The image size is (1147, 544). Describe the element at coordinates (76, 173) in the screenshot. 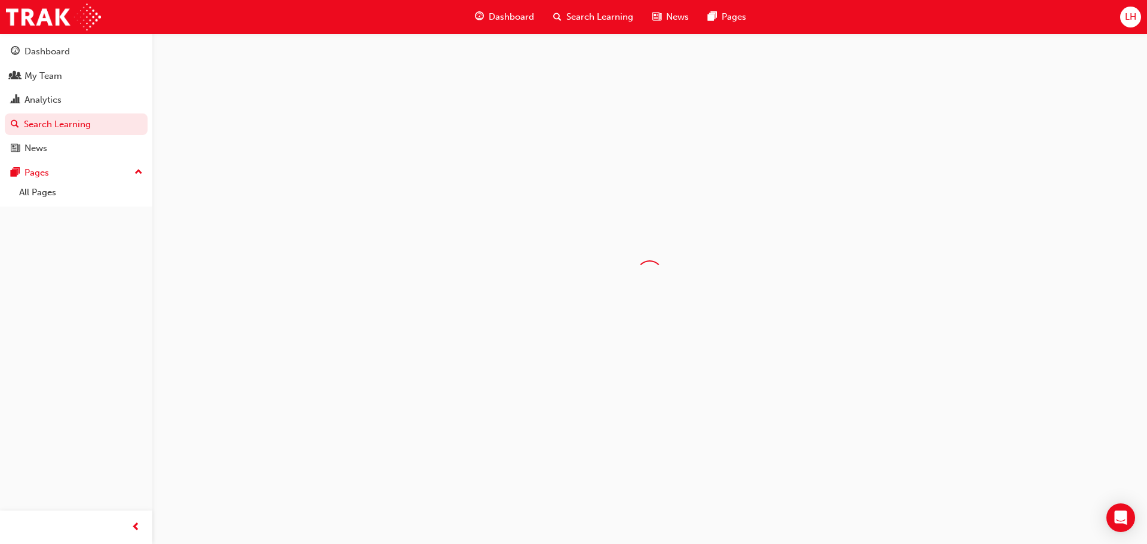

I see `button: Pages` at that location.